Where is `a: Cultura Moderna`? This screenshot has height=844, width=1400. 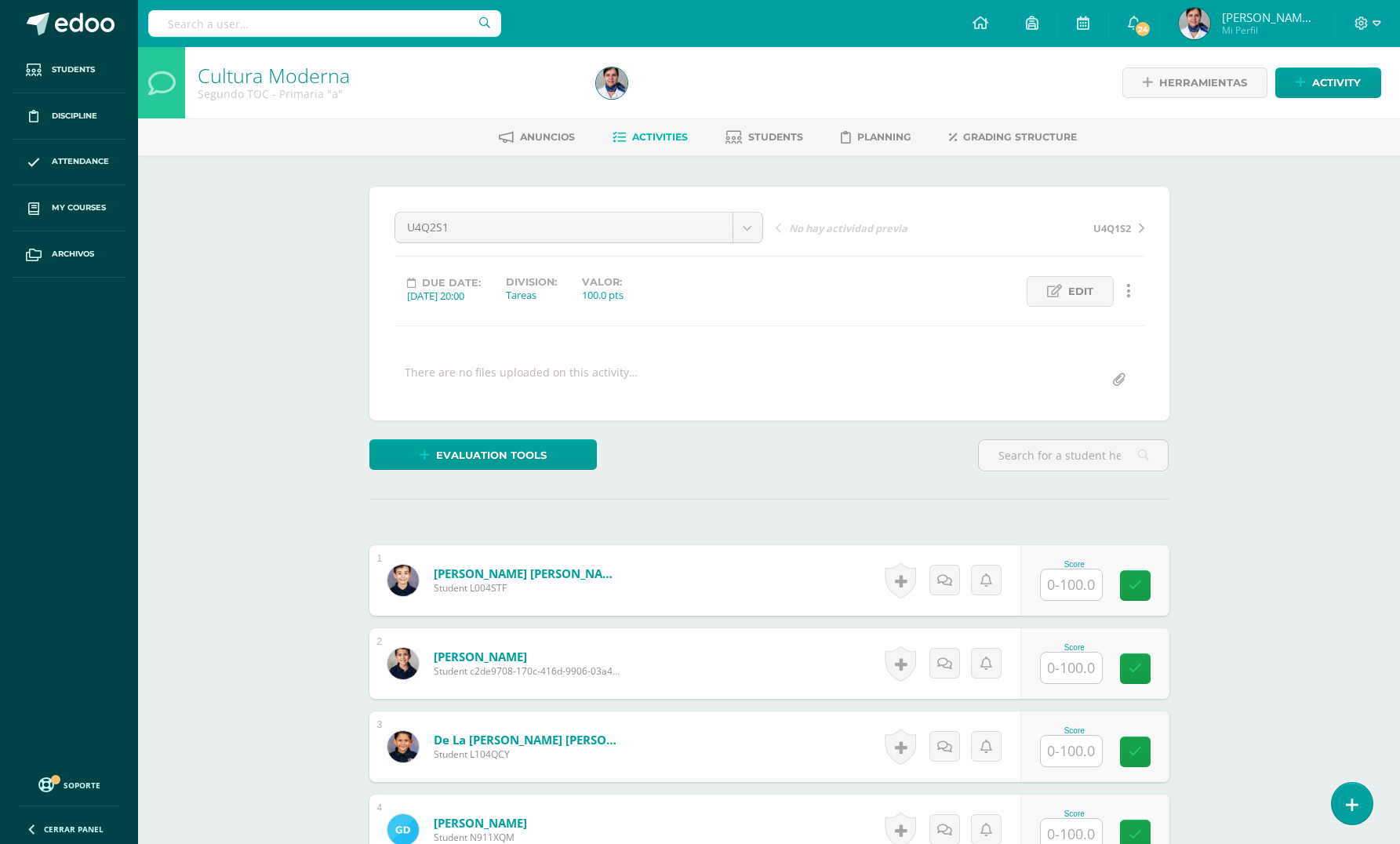 a: Cultura Moderna is located at coordinates (274, 75).